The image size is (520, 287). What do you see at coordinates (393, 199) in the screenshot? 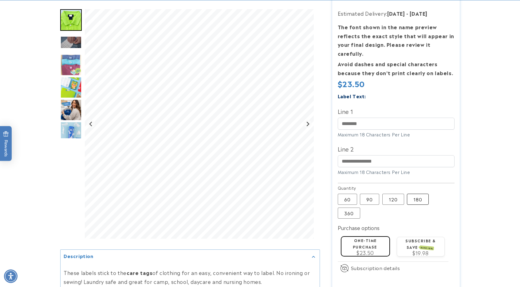
I see `label: 120` at bounding box center [393, 199].